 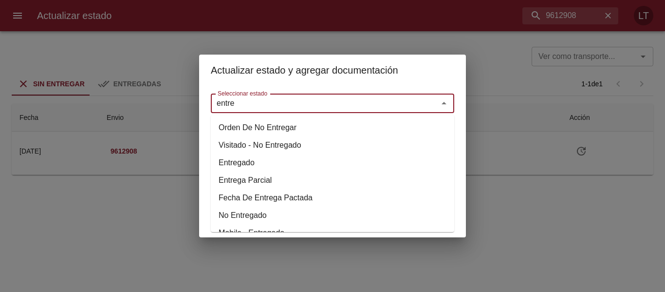 What do you see at coordinates (332, 128) in the screenshot?
I see `li: Orden De No Entregar` at bounding box center [332, 128].